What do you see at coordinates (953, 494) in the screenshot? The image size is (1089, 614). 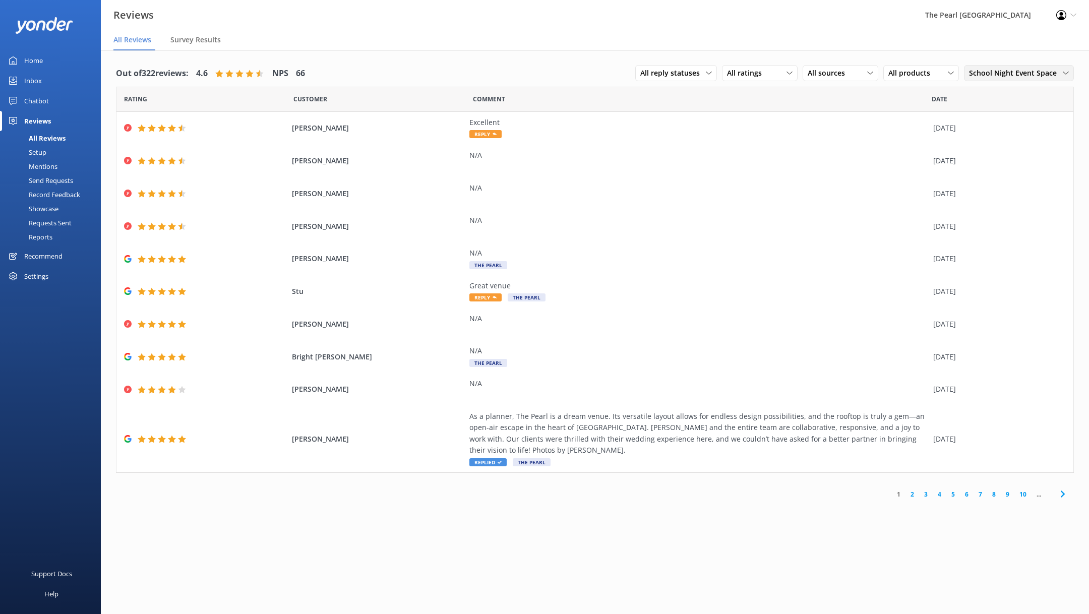 I see `a: 5` at bounding box center [953, 494].